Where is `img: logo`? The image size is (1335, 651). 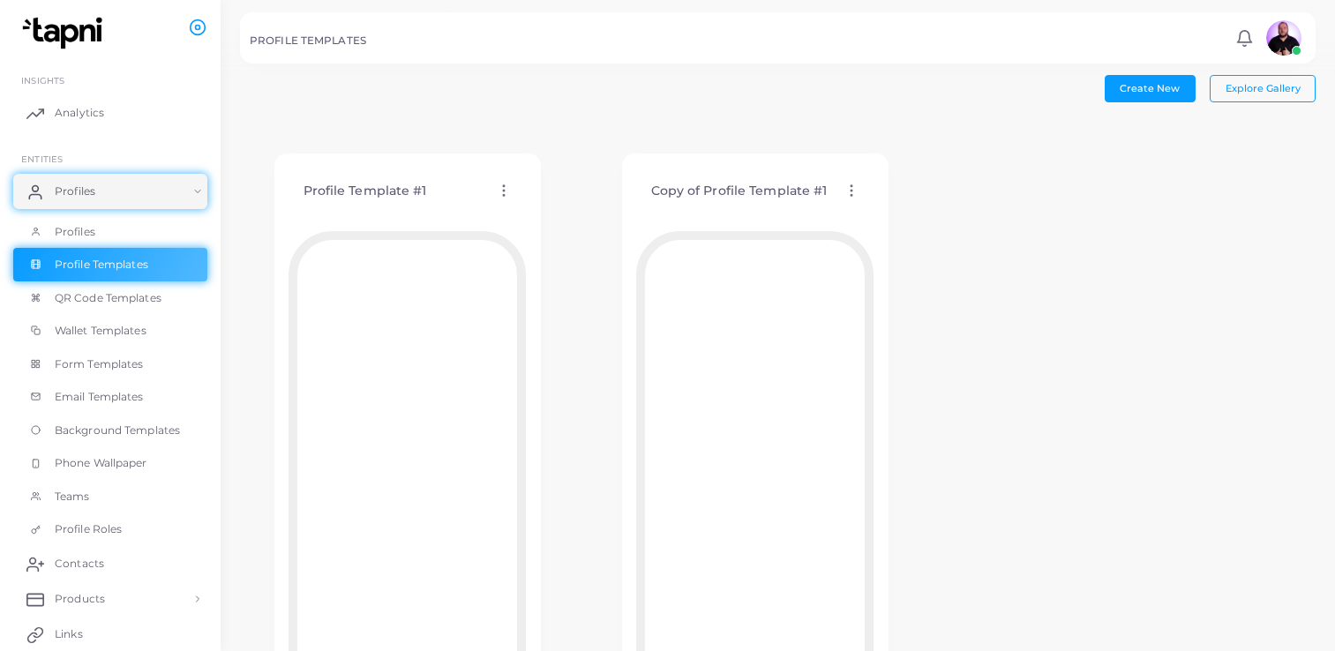
img: logo is located at coordinates (64, 33).